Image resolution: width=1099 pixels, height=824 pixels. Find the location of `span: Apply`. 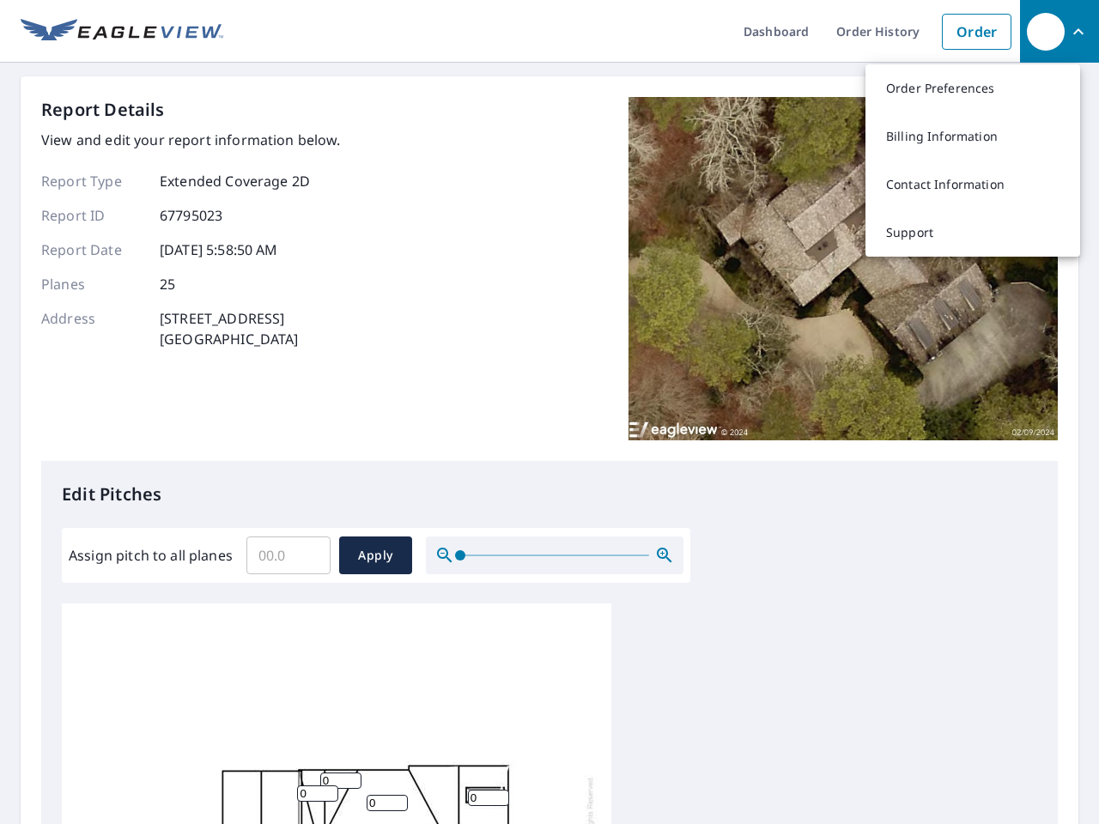

span: Apply is located at coordinates (375, 556).